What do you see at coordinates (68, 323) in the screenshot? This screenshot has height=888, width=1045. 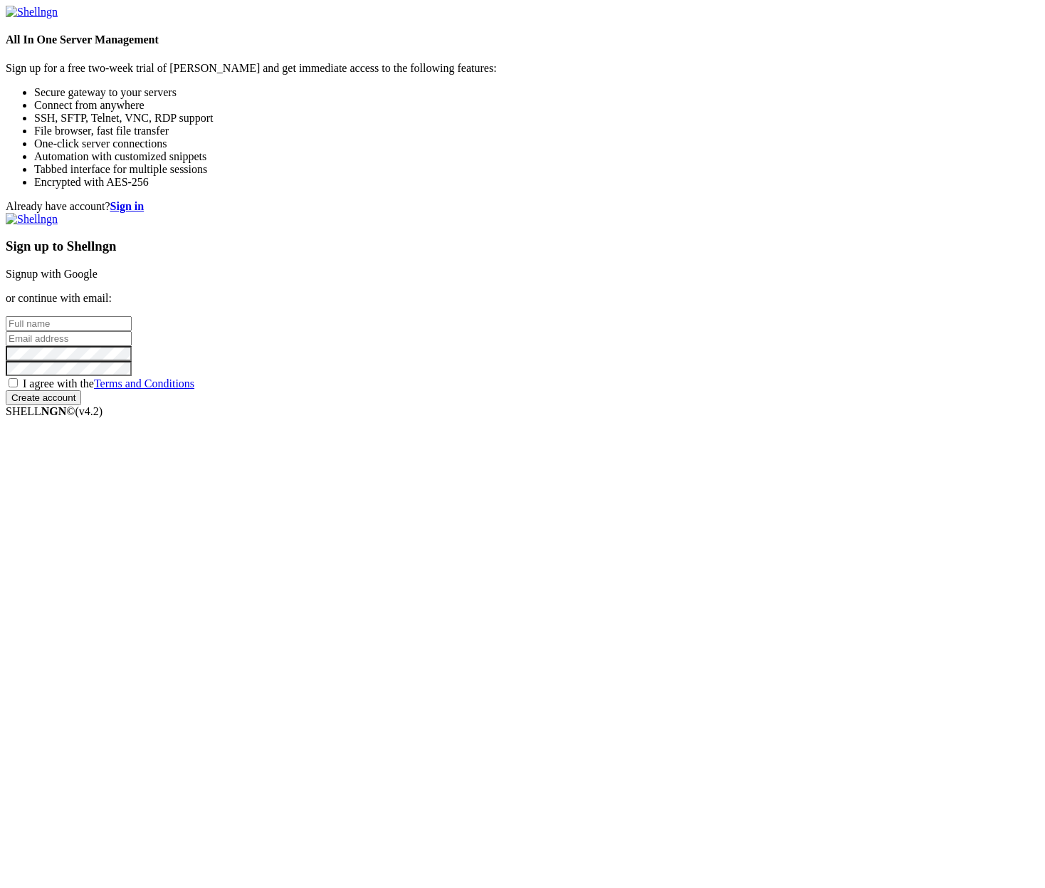 I see `input: Full name` at bounding box center [68, 323].